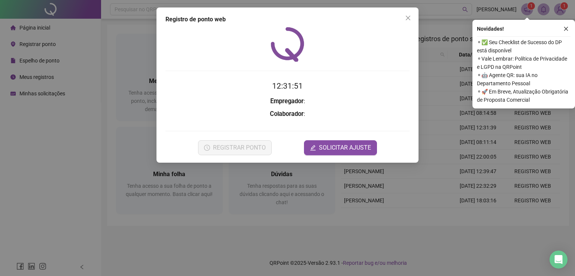 This screenshot has height=276, width=575. I want to click on span: Novidades !, so click(491, 29).